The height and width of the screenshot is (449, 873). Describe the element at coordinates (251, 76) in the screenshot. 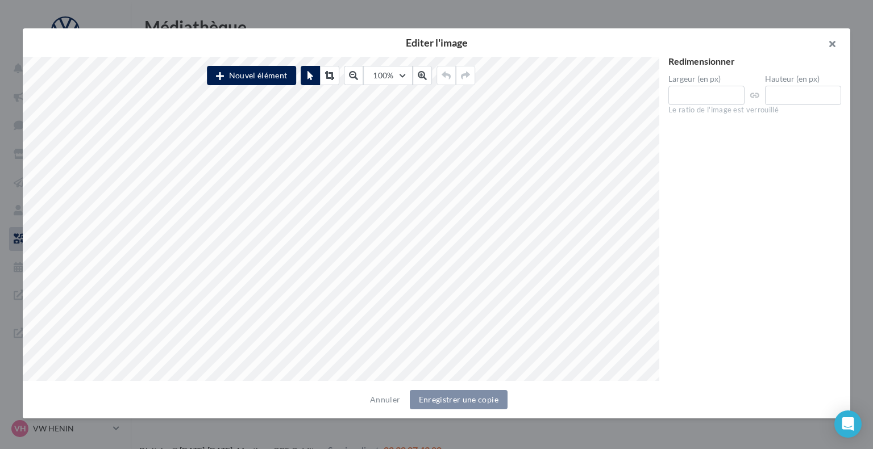

I see `button: Nouvel élément` at that location.